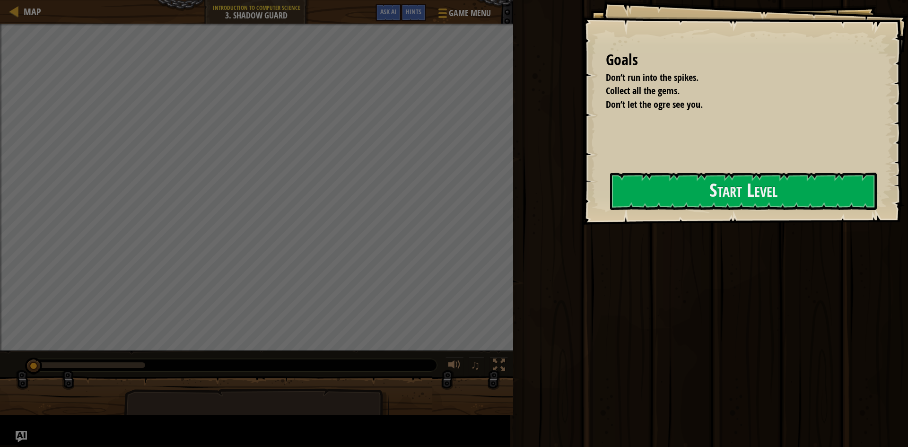 The width and height of the screenshot is (908, 447). I want to click on span: Collect all the gems., so click(643, 90).